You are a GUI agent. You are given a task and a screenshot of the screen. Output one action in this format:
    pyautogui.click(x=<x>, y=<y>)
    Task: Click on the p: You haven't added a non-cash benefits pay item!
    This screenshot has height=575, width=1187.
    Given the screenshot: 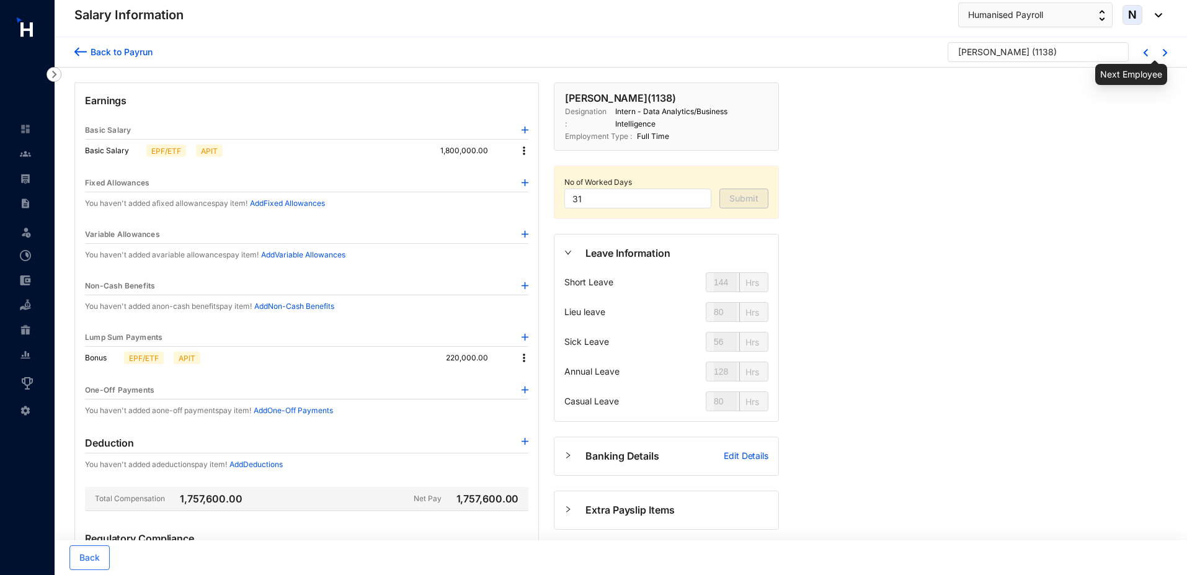 What is the action you would take?
    pyautogui.click(x=168, y=306)
    